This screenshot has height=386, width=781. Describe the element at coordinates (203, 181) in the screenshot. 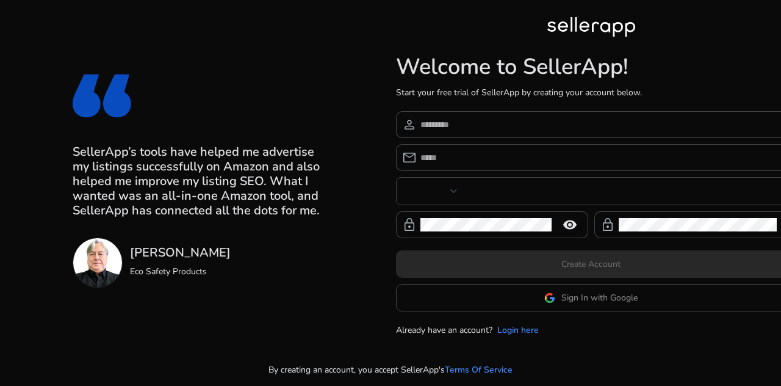

I see `h3: SellerApp’s tools have helped me advertise my listings successfully on Amazon and also helped me ...` at that location.